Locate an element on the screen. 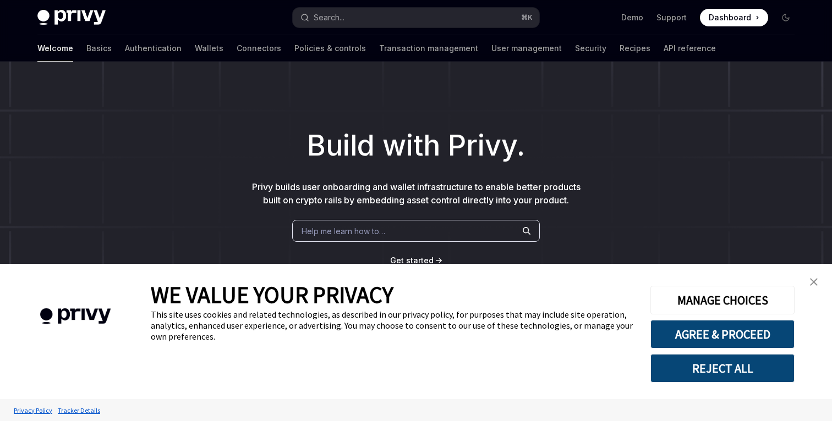 Image resolution: width=832 pixels, height=421 pixels. button: Search...⌘K is located at coordinates (416, 18).